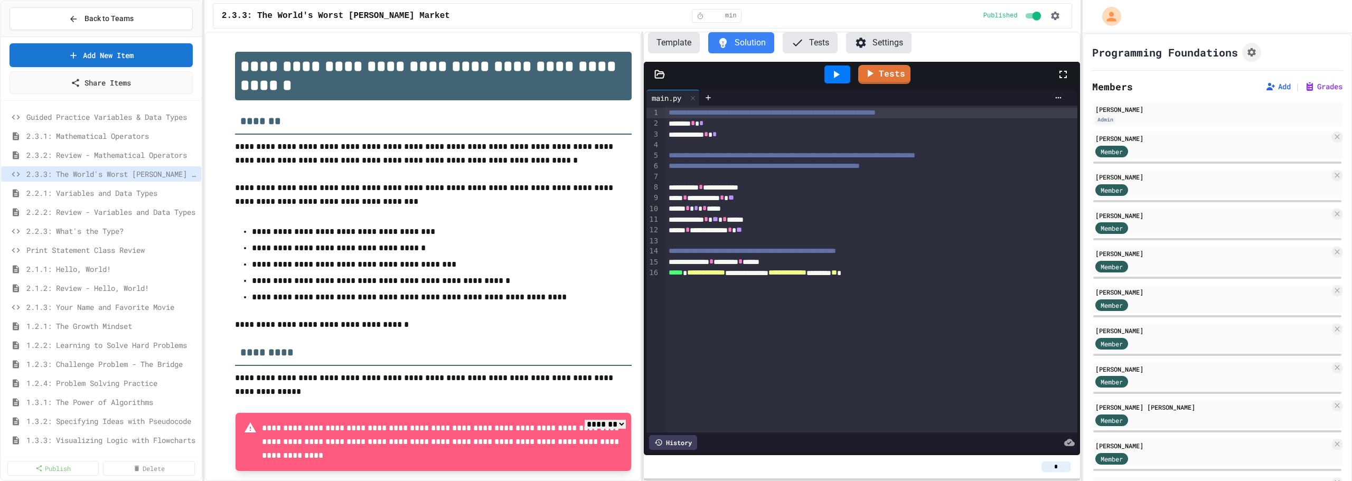 This screenshot has width=1352, height=481. What do you see at coordinates (111, 421) in the screenshot?
I see `span: 1.3.2: Specifying Ideas with Pseudocode` at bounding box center [111, 421].